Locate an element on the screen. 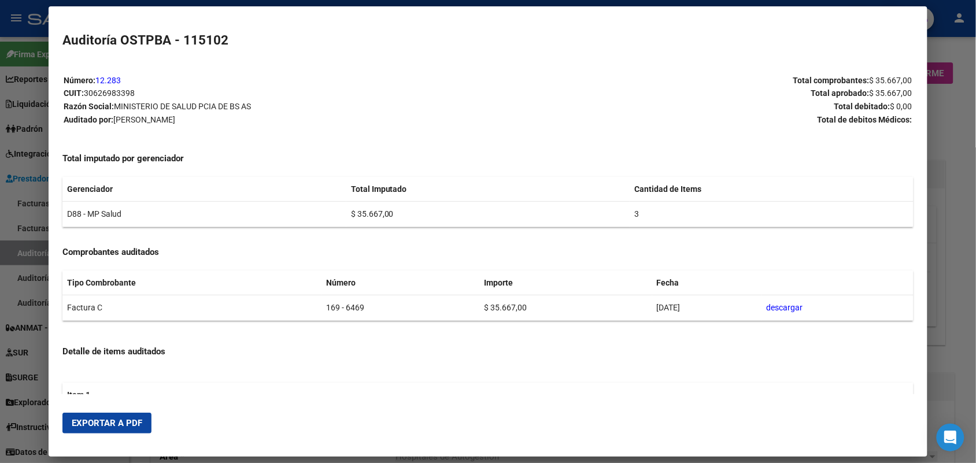 Image resolution: width=976 pixels, height=463 pixels. a: 12.283 is located at coordinates (108, 80).